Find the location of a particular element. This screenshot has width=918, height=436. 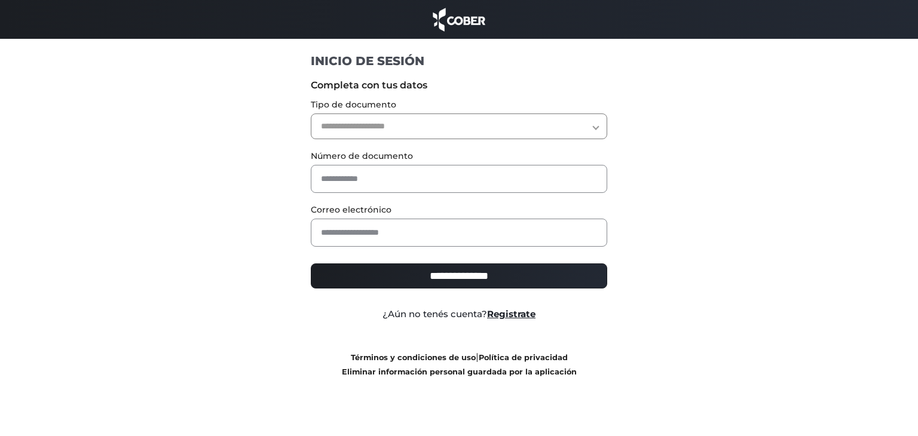

a: Registrate is located at coordinates (511, 314).